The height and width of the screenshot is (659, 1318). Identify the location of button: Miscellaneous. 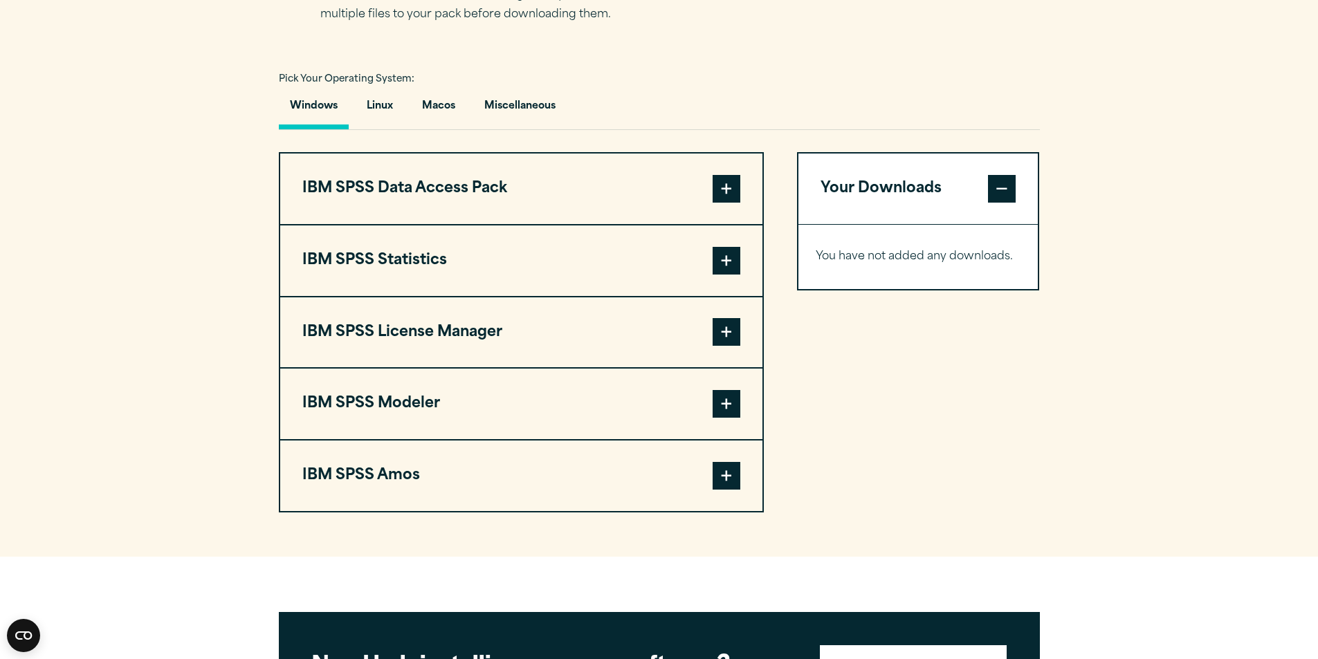
(520, 109).